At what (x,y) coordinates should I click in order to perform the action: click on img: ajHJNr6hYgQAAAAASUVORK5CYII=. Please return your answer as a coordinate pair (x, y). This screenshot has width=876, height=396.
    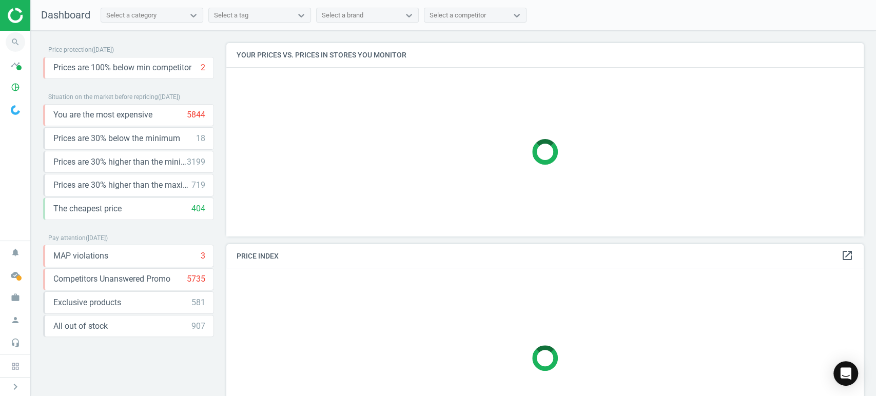
    Looking at the image, I should click on (44, 15).